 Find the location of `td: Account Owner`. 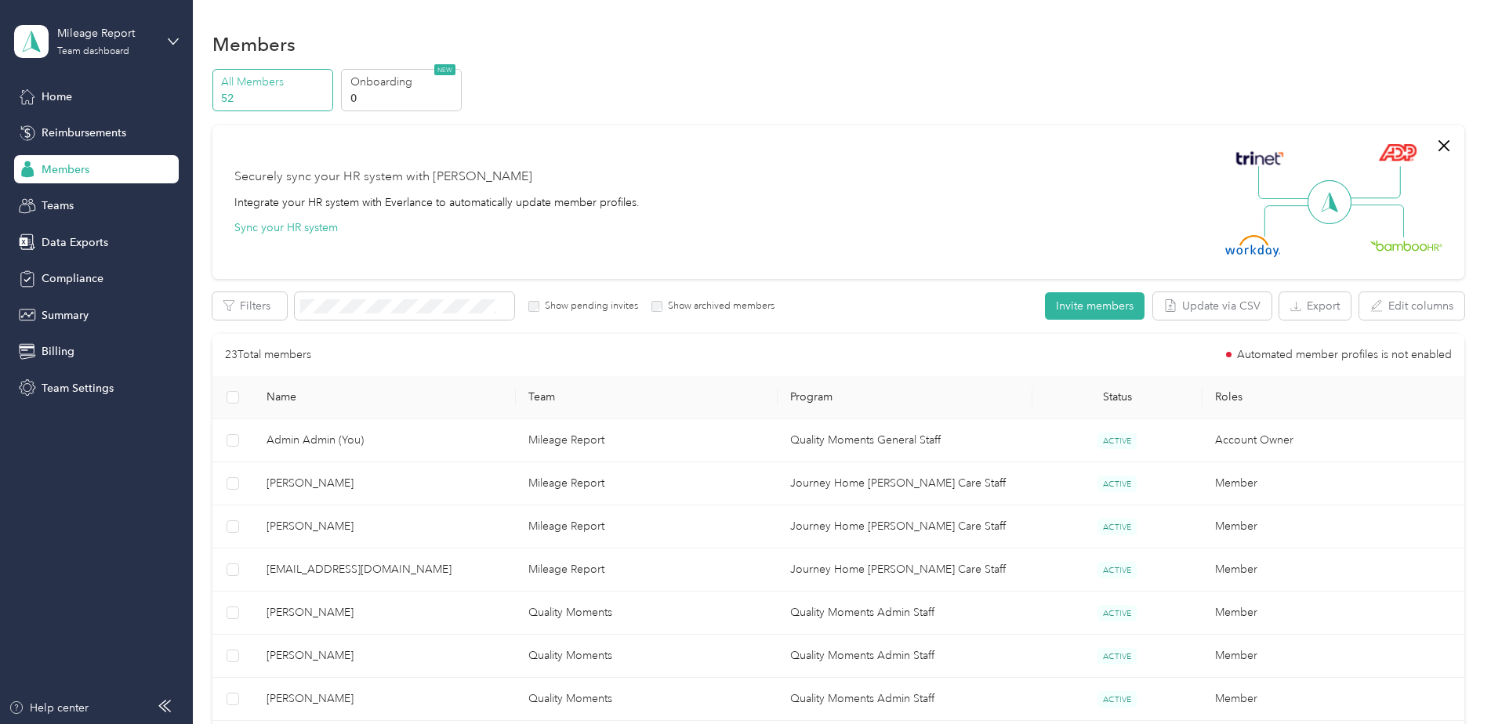

td: Account Owner is located at coordinates (1334, 441).